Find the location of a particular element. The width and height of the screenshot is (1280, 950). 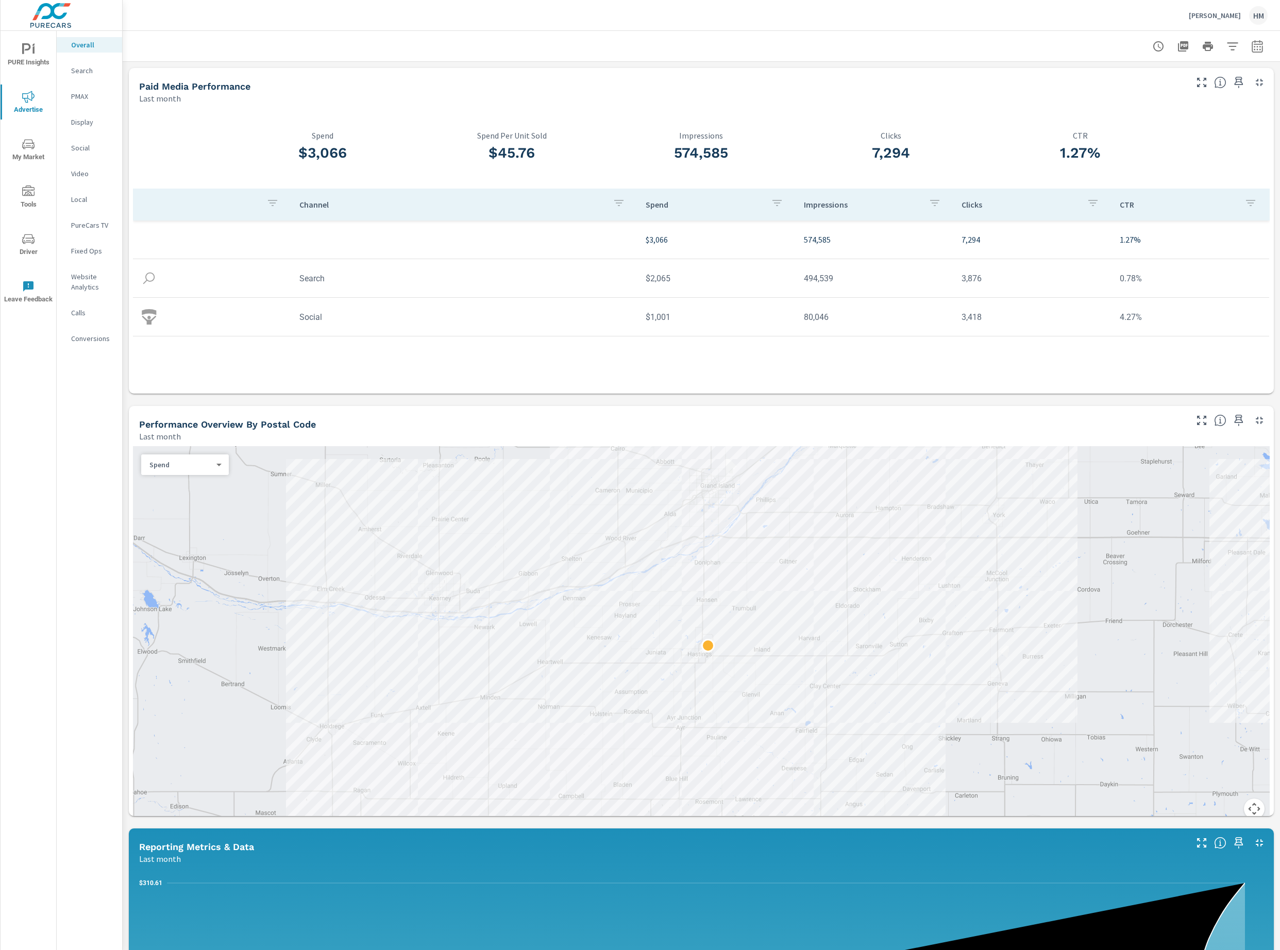

p: 1.27% is located at coordinates (1190, 240).